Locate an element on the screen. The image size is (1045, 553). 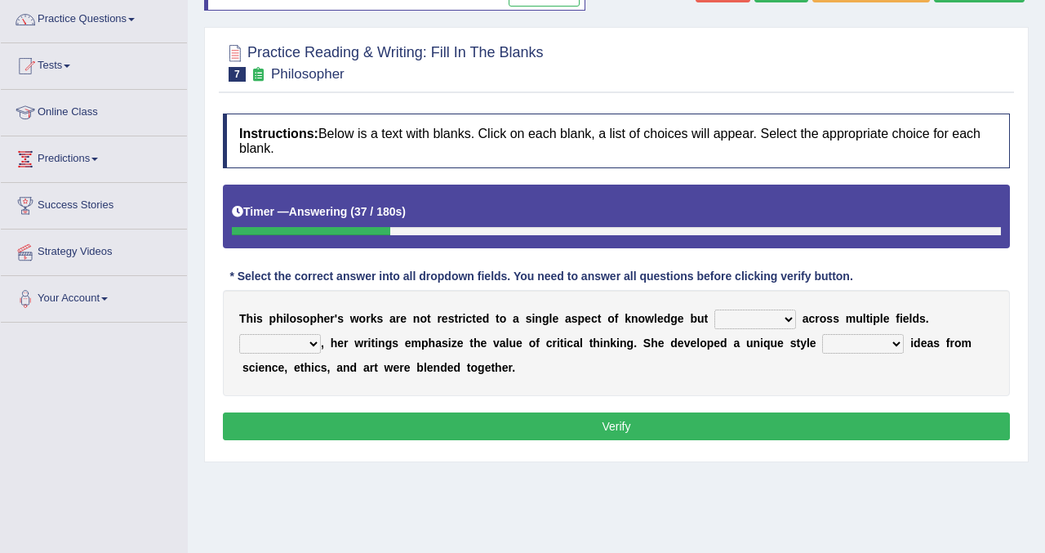
a: Your Account is located at coordinates (94, 296).